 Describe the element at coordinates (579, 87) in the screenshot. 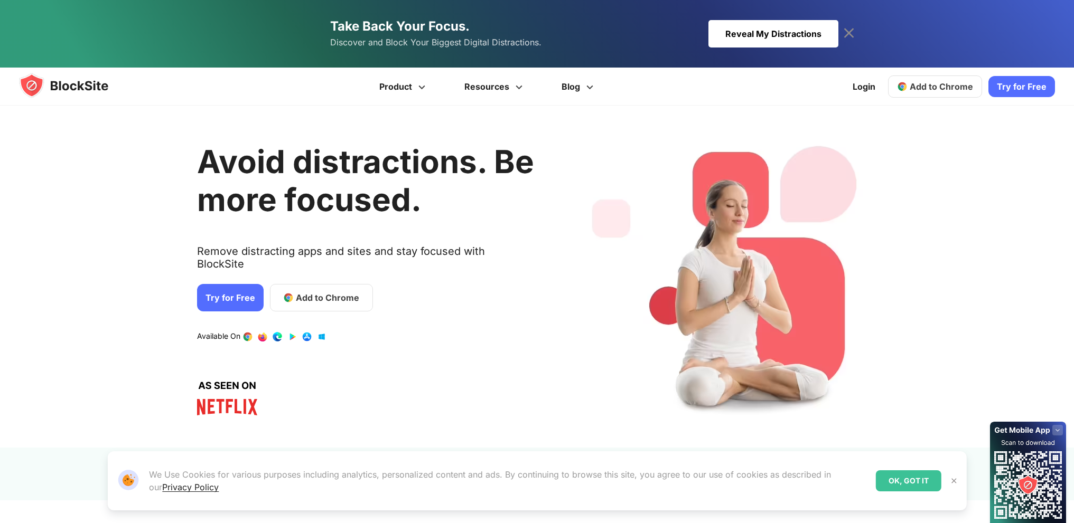

I see `a: Blog` at that location.